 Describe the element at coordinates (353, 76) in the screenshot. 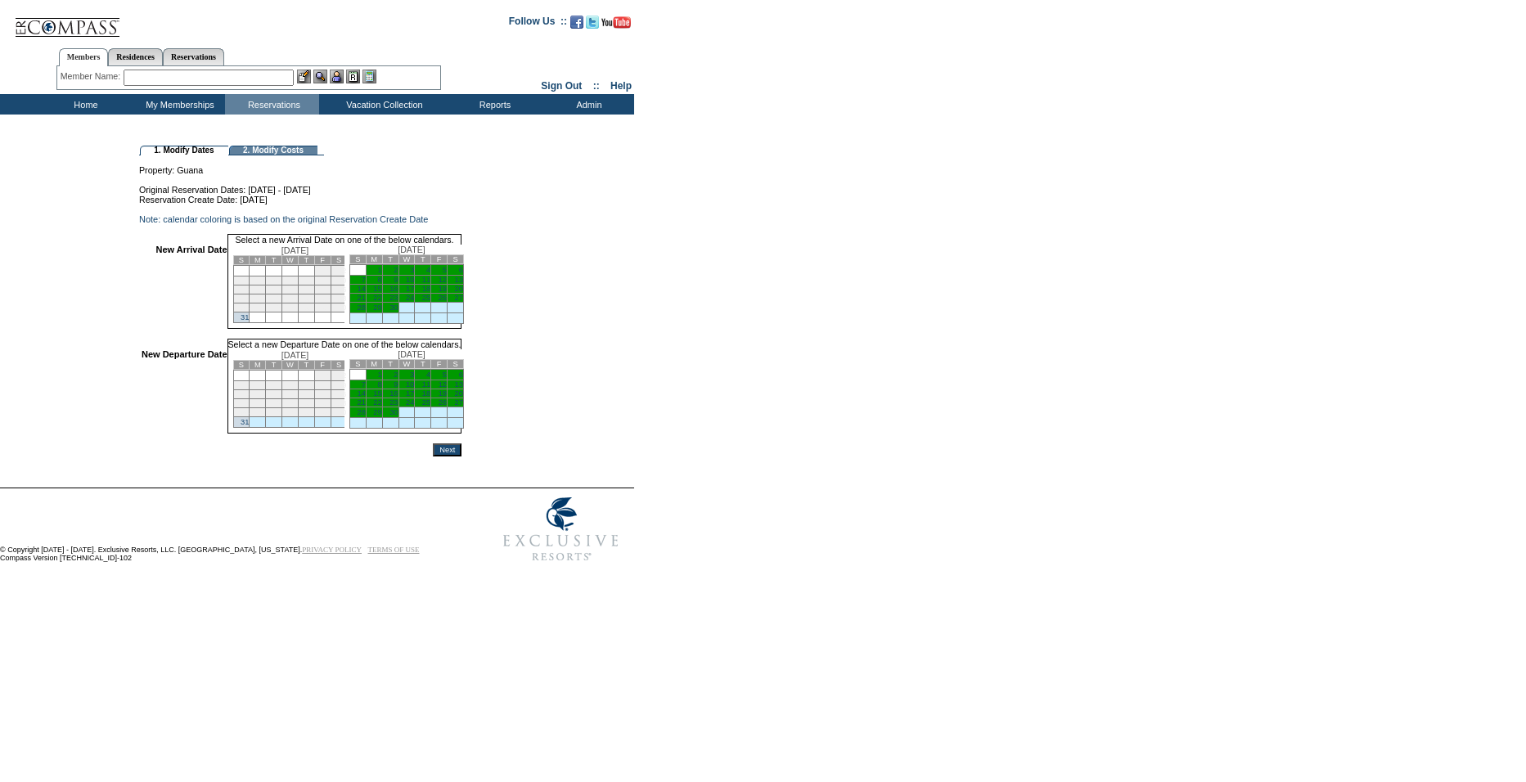

I see `img: Reservations` at that location.